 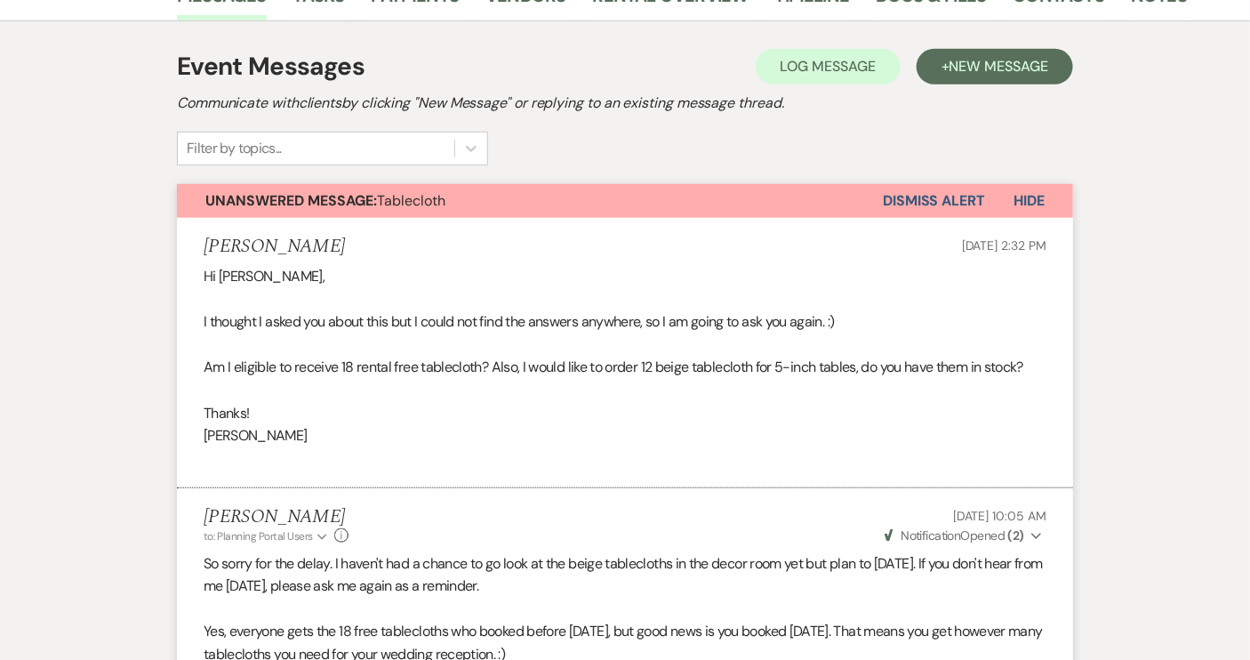 I want to click on span: Notification, so click(x=930, y=535).